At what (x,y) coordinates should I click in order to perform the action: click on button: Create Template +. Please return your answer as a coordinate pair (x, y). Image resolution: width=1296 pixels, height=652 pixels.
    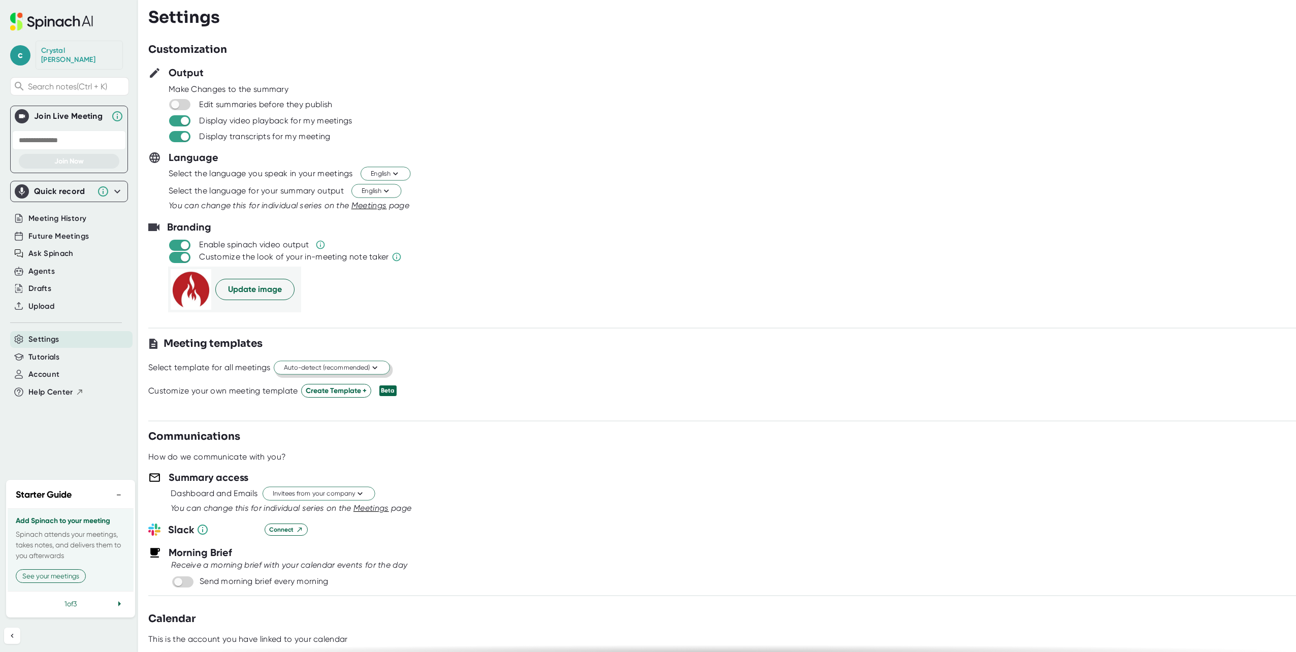
    Looking at the image, I should click on (336, 391).